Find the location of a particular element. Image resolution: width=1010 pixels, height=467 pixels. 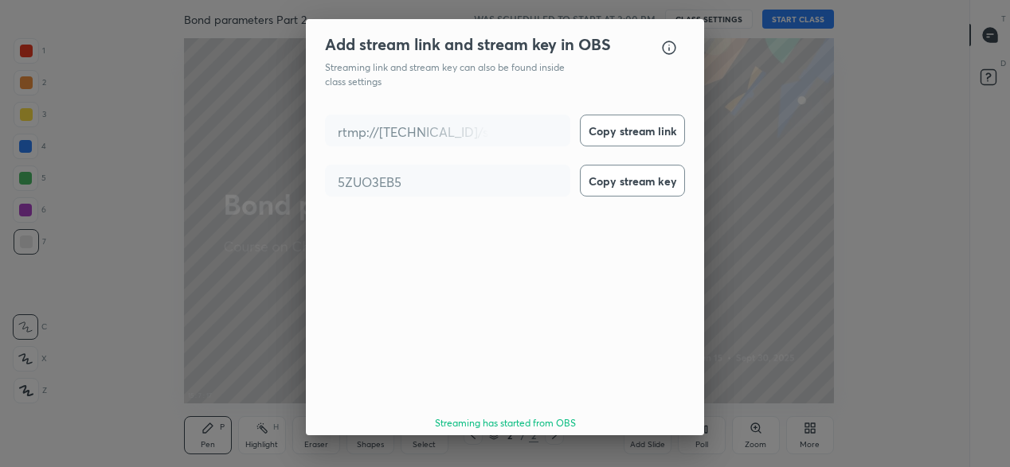

video: Your browser does not support HTML video. is located at coordinates (505, 305).